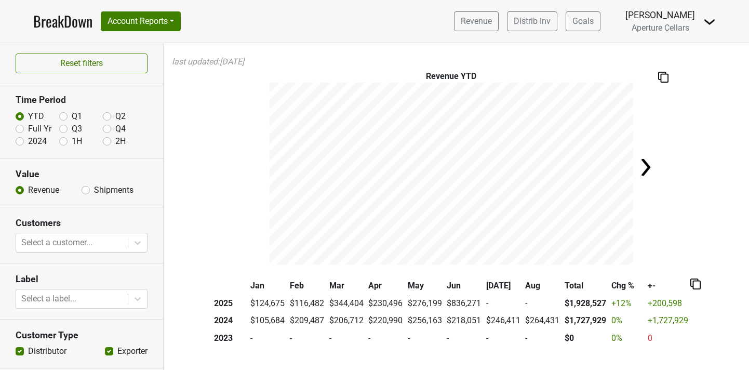  What do you see at coordinates (230, 321) in the screenshot?
I see `th: 2024` at bounding box center [230, 321].